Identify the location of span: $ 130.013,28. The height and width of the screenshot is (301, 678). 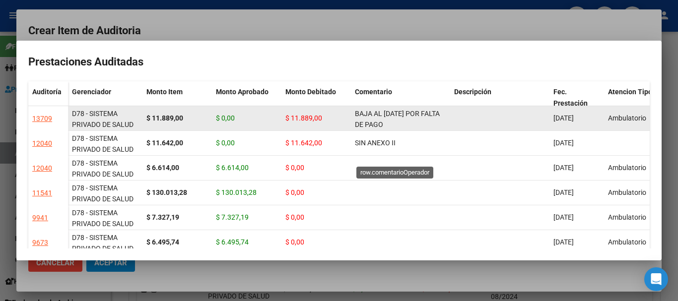
(236, 193).